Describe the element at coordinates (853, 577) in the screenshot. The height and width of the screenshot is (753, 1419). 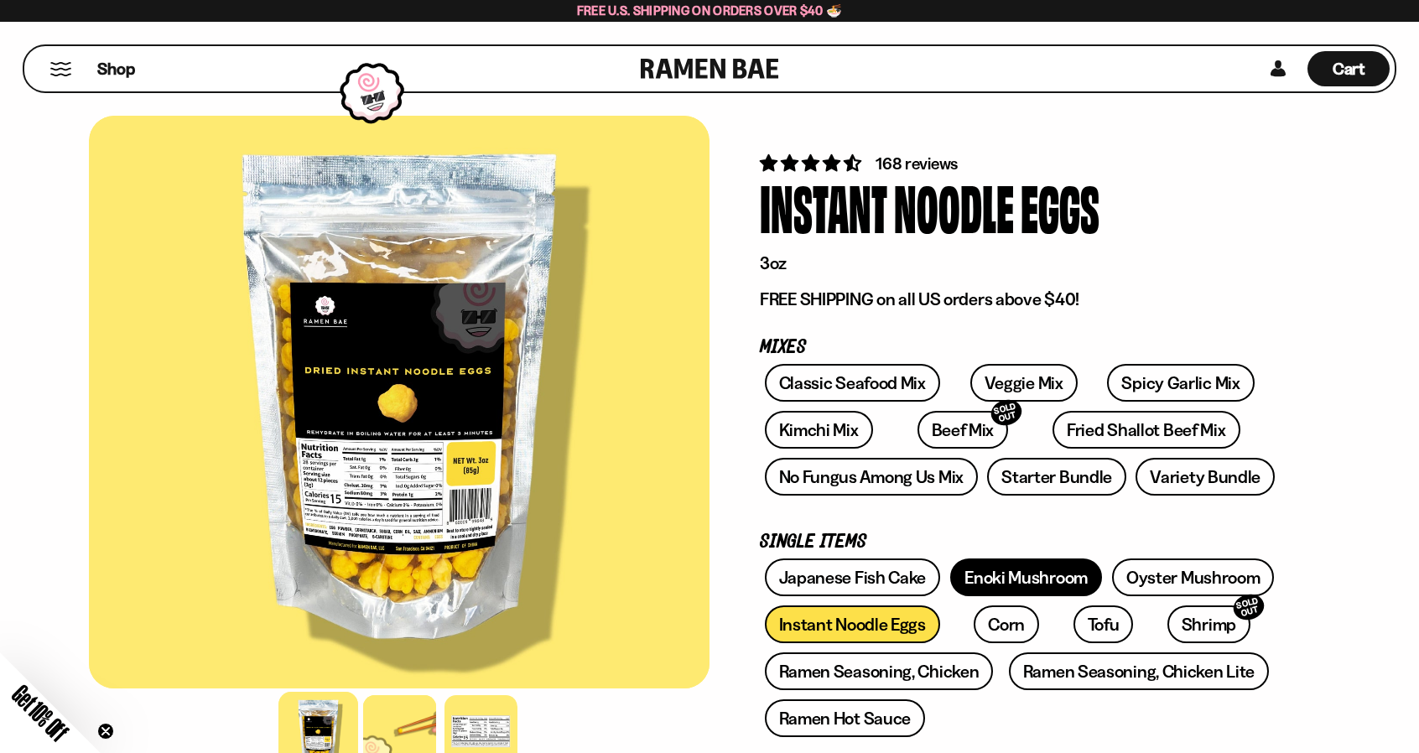
I see `a: Japanese Fish Cake` at that location.